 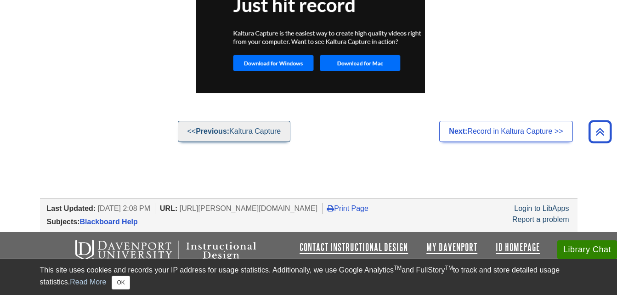 I want to click on span: Subjects:, so click(x=63, y=222).